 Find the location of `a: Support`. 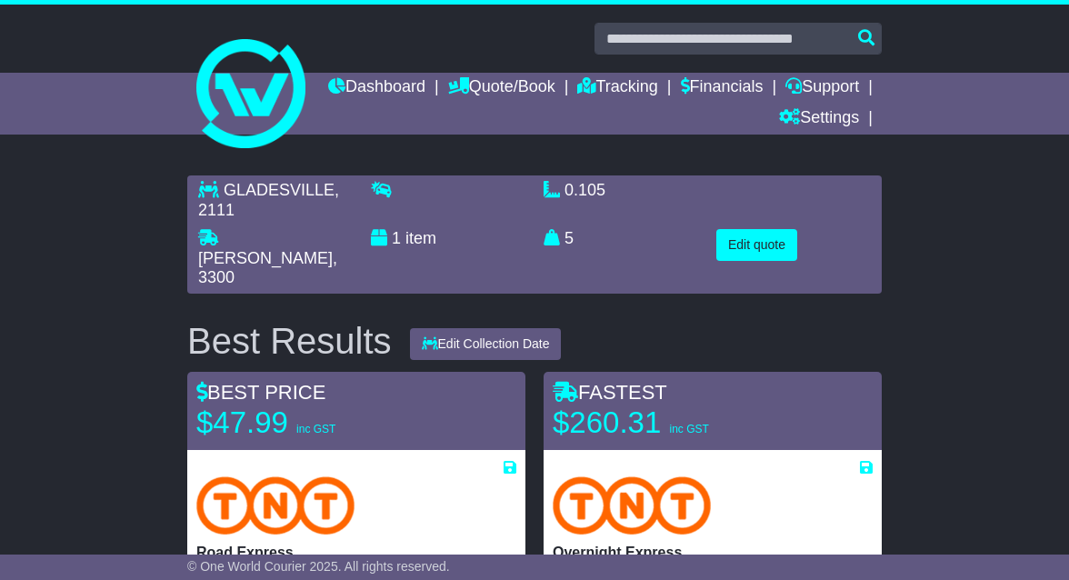

a: Support is located at coordinates (822, 88).